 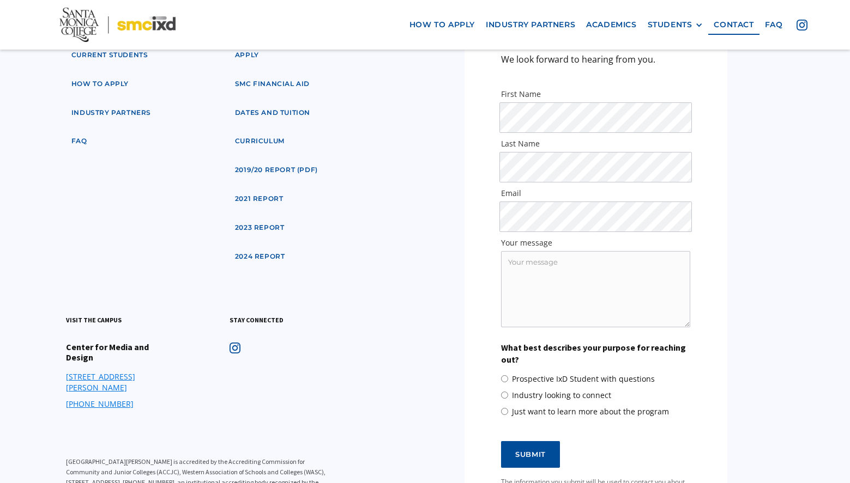 I want to click on img: Santa Monica College - SMC IxD logo, so click(x=117, y=25).